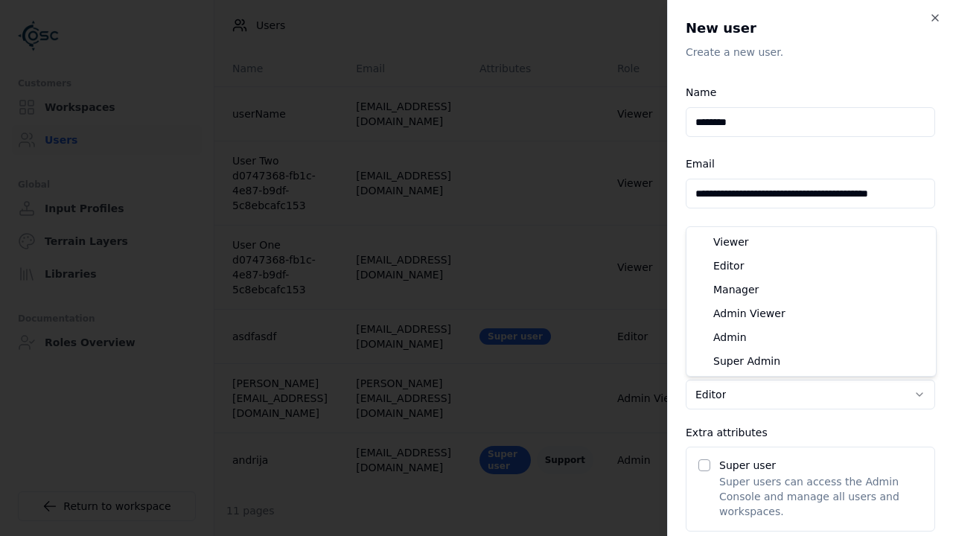  Describe the element at coordinates (749, 313) in the screenshot. I see `span: Admin Viewer` at that location.